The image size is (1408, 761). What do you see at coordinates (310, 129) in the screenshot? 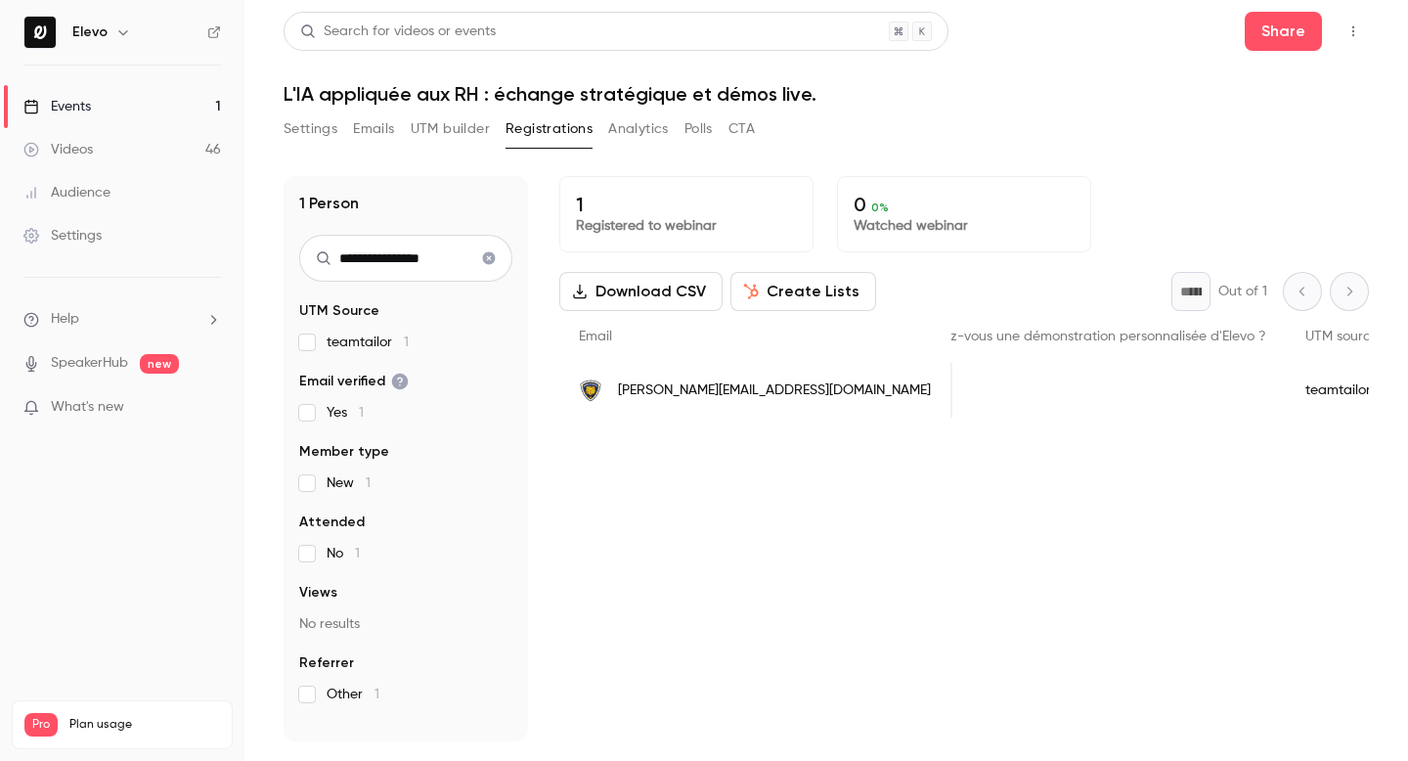
I see `button: Settings` at bounding box center [310, 129].